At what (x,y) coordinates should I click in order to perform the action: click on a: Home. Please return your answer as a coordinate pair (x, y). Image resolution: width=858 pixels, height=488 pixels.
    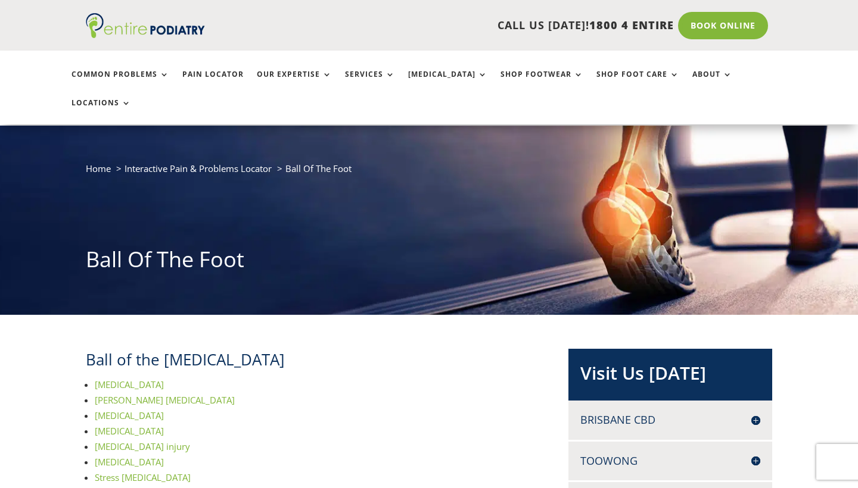
    Looking at the image, I should click on (98, 169).